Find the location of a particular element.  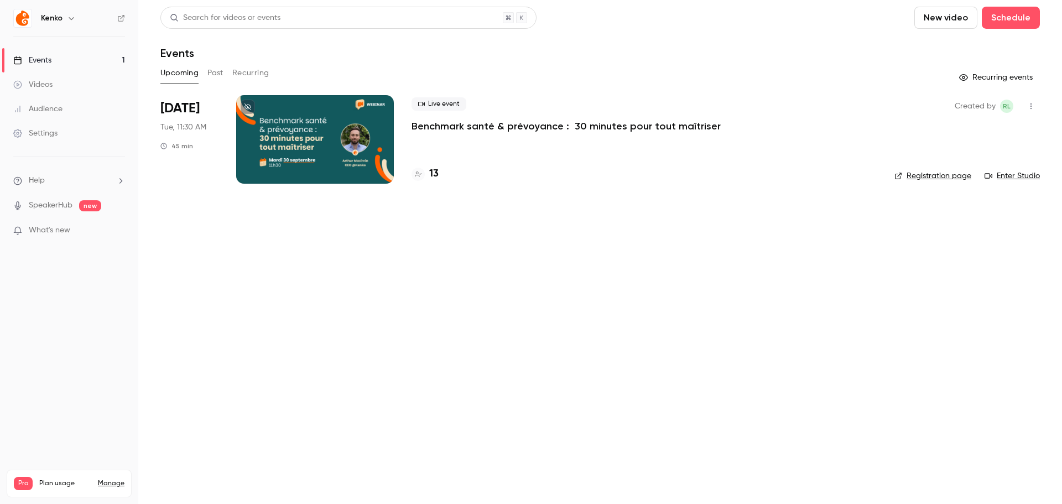

li: help-dropdown-opener is located at coordinates (69, 180).